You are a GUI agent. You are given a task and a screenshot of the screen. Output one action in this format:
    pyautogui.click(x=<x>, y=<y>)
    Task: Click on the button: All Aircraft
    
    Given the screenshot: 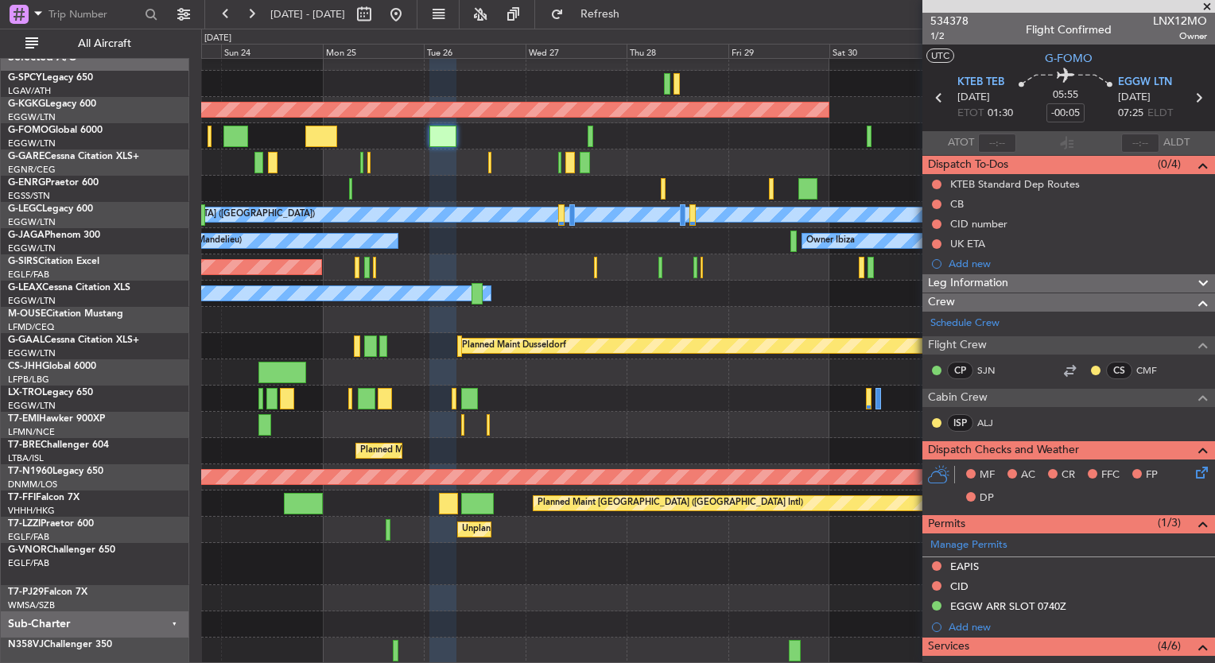 What is the action you would take?
    pyautogui.click(x=95, y=44)
    